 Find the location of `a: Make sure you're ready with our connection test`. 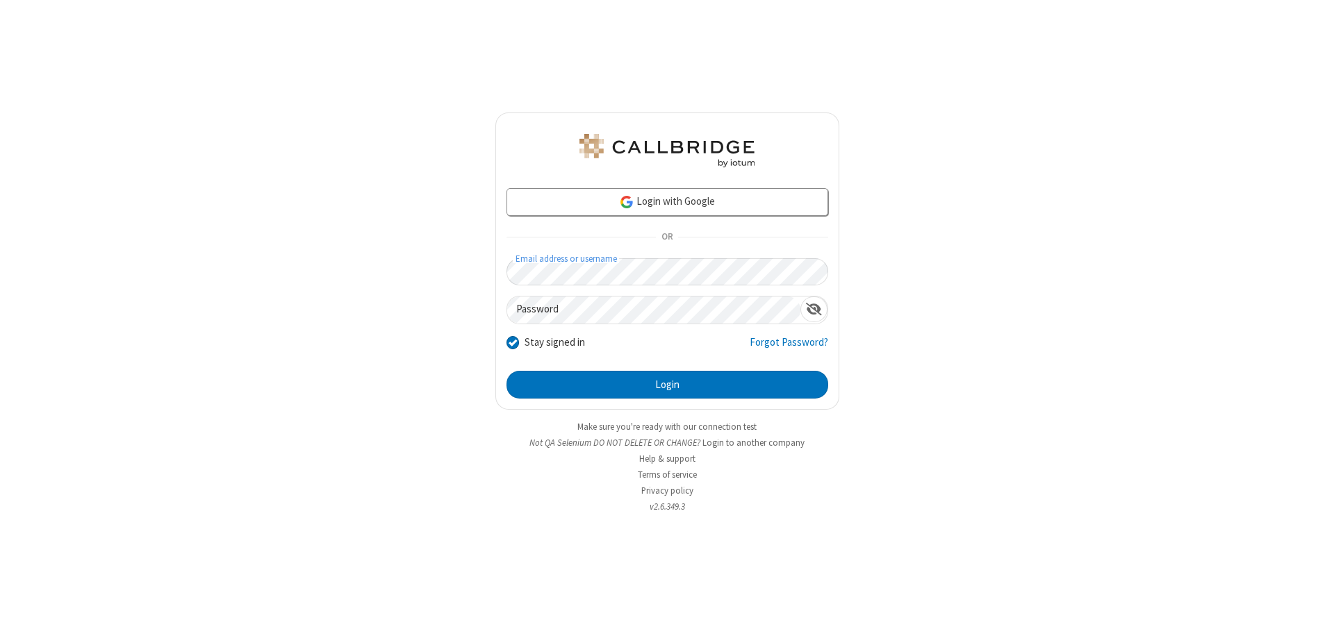

a: Make sure you're ready with our connection test is located at coordinates (667, 427).